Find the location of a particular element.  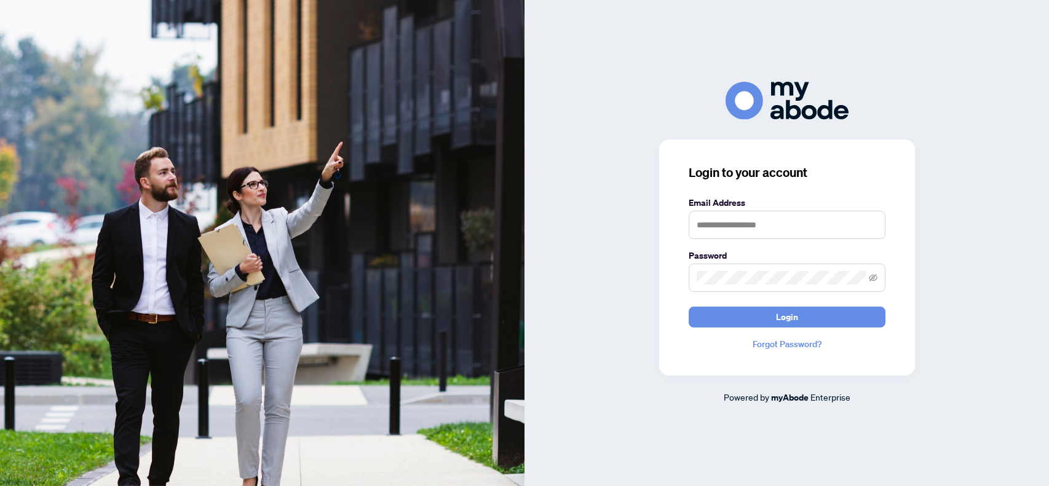

a: myAbode is located at coordinates (789, 398).